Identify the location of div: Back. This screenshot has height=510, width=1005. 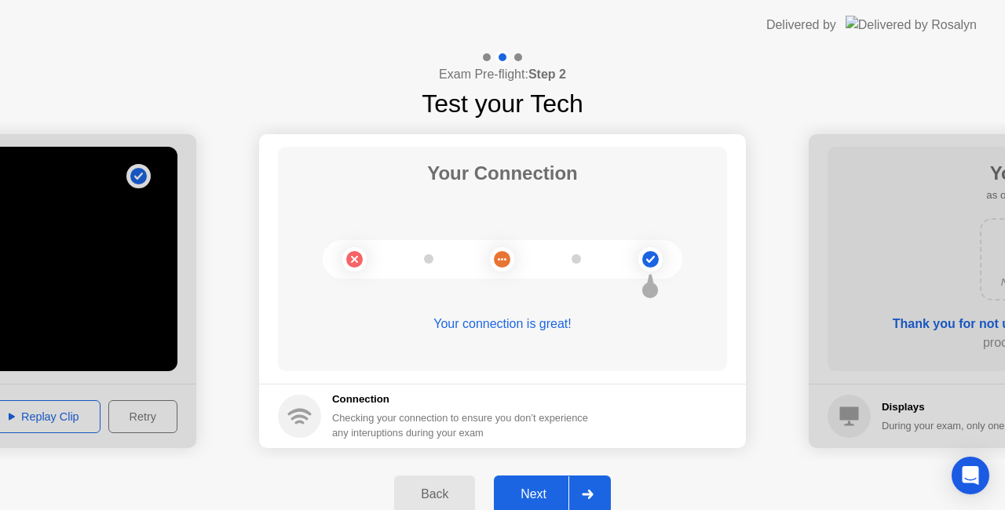
(434, 495).